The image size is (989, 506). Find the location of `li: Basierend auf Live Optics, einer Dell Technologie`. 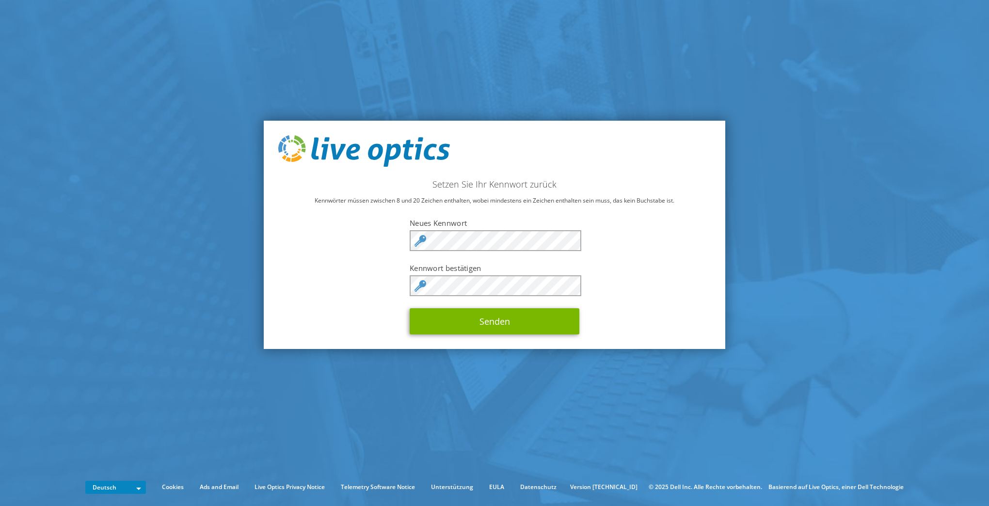

li: Basierend auf Live Optics, einer Dell Technologie is located at coordinates (836, 487).